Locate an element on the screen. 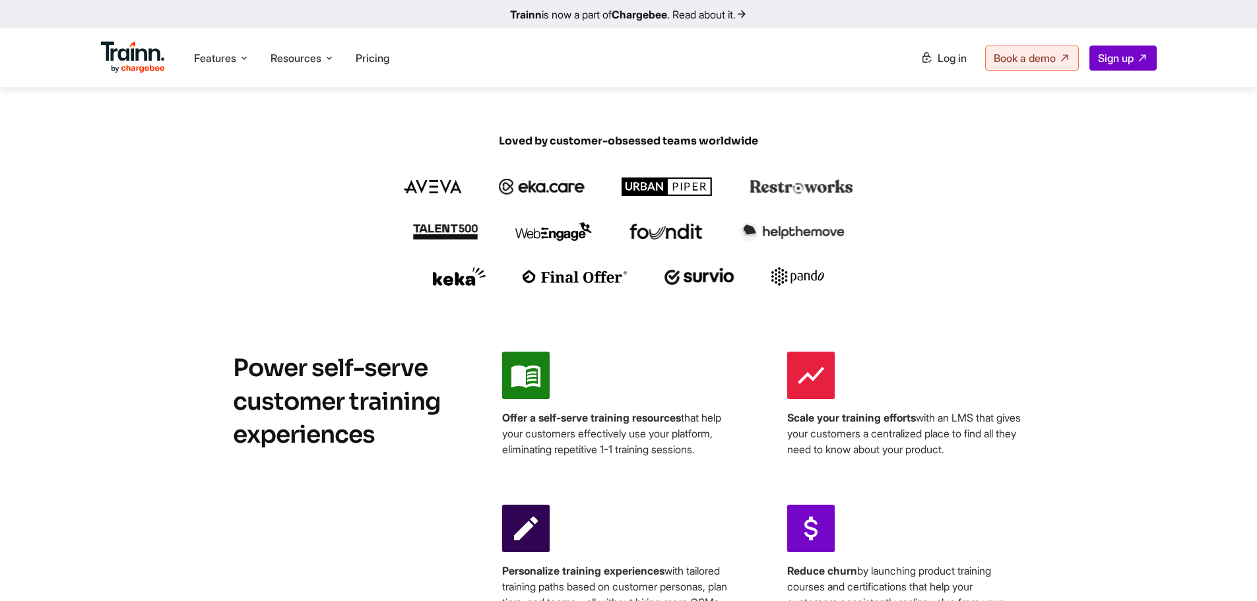 This screenshot has width=1257, height=601. span: Book a demo is located at coordinates (1025, 58).